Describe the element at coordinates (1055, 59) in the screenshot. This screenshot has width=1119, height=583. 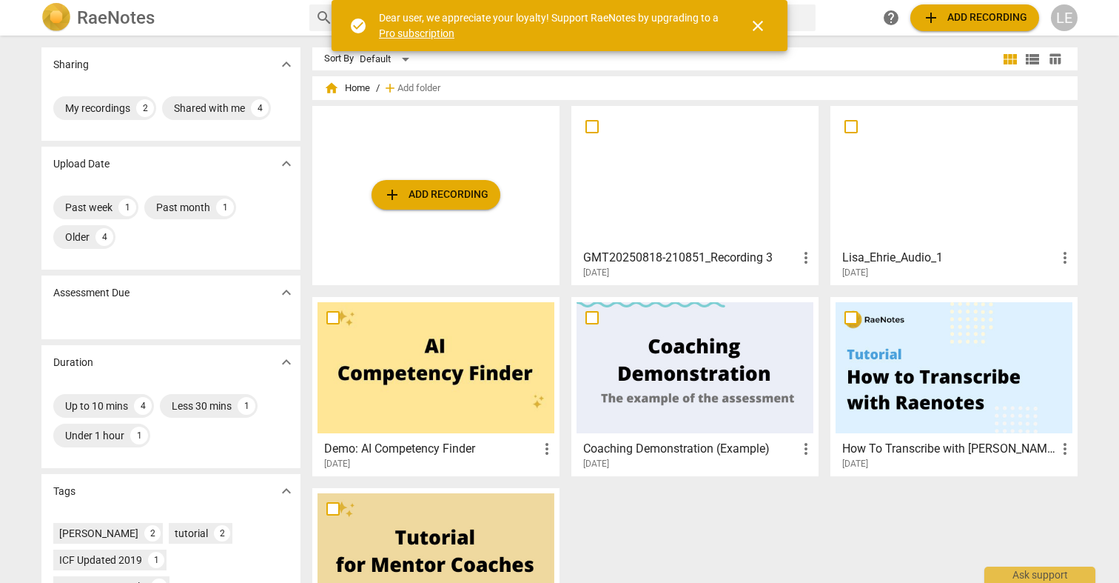
I see `button: Table view` at that location.